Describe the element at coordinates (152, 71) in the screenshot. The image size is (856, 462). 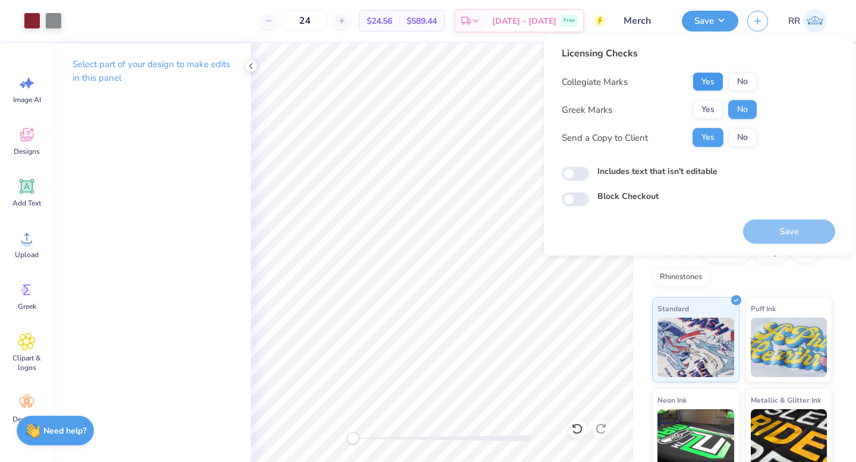
I see `p: Select part of your design to make edits in this panel` at that location.